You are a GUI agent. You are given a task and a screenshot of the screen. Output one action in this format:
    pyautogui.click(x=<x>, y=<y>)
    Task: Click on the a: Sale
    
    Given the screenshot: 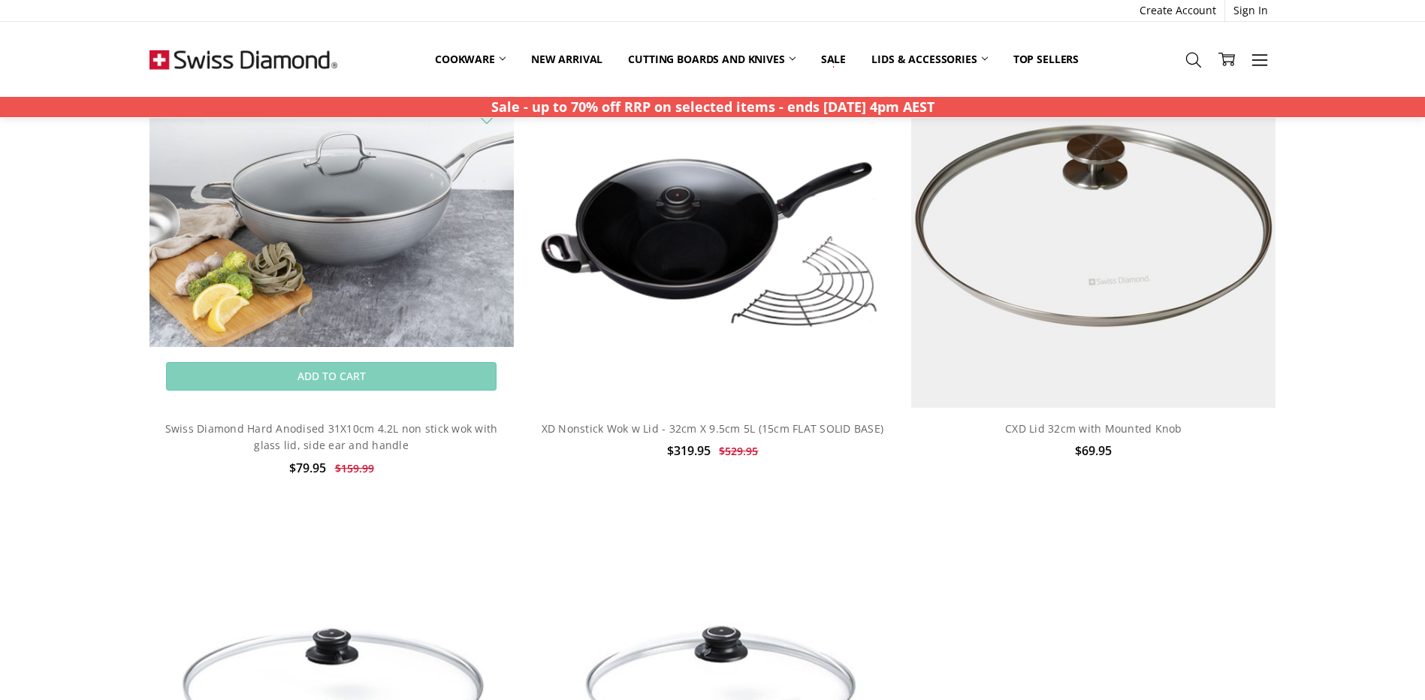 What is the action you would take?
    pyautogui.click(x=833, y=59)
    